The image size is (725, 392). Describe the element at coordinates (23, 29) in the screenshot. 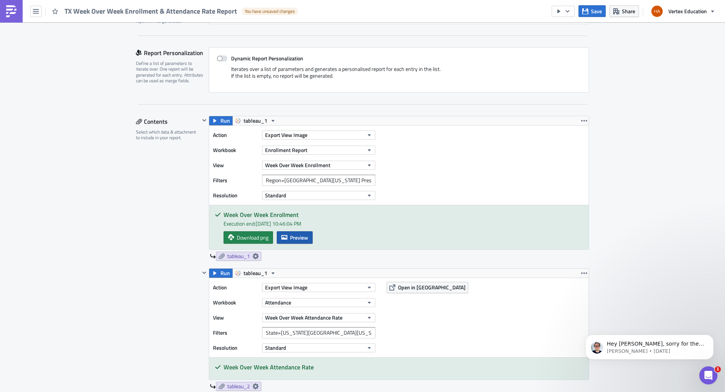

I see `img: Profile image for Julian` at that location.